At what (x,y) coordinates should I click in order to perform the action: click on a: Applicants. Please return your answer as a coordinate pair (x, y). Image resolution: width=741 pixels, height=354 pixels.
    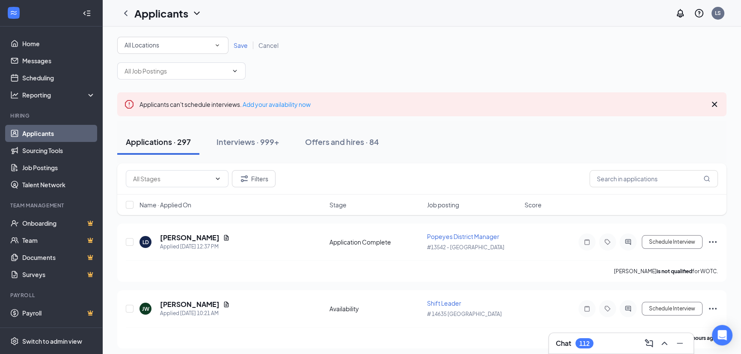
    Looking at the image, I should click on (59, 133).